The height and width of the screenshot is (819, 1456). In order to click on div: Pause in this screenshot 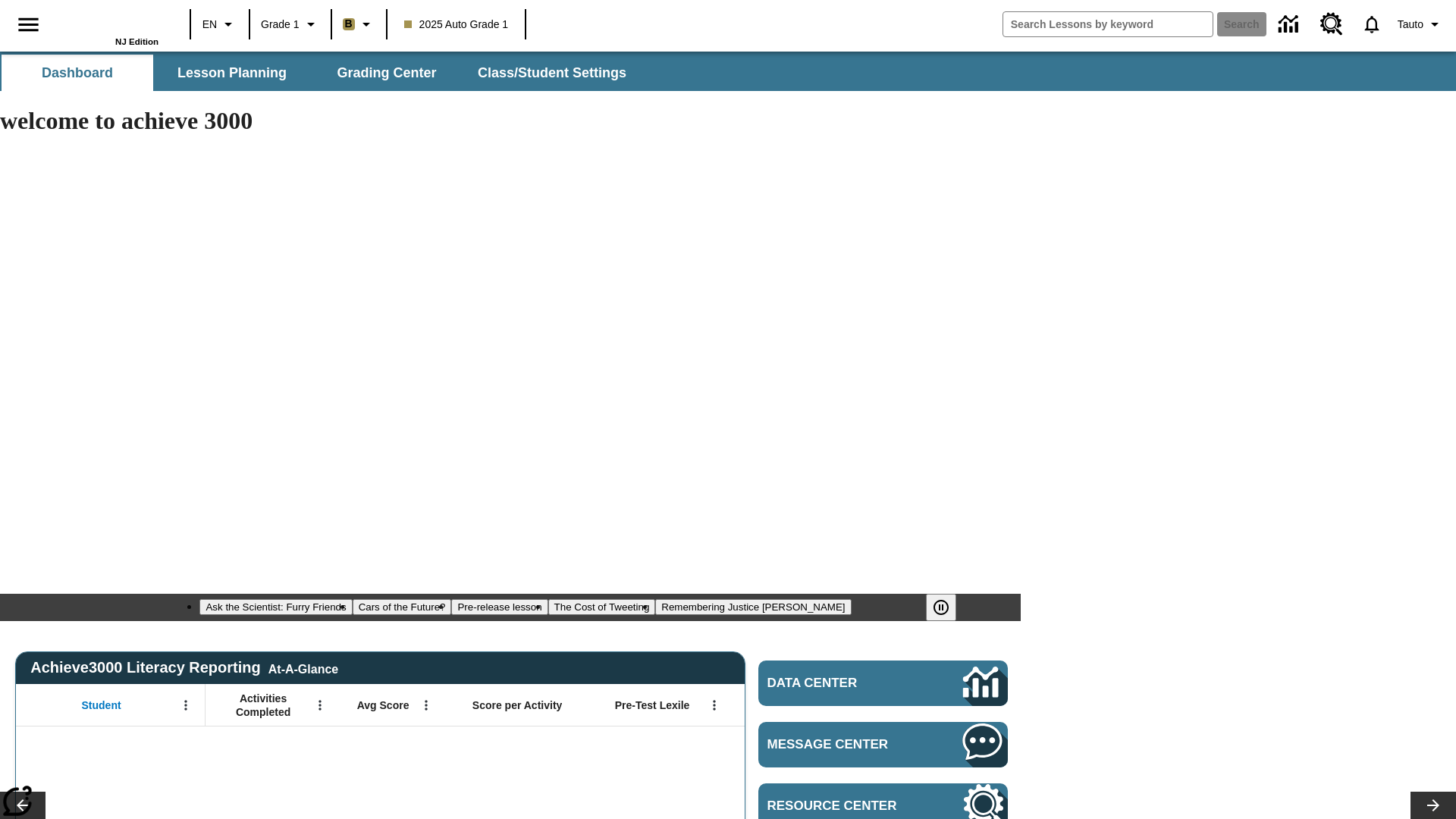, I will do `click(949, 608)`.